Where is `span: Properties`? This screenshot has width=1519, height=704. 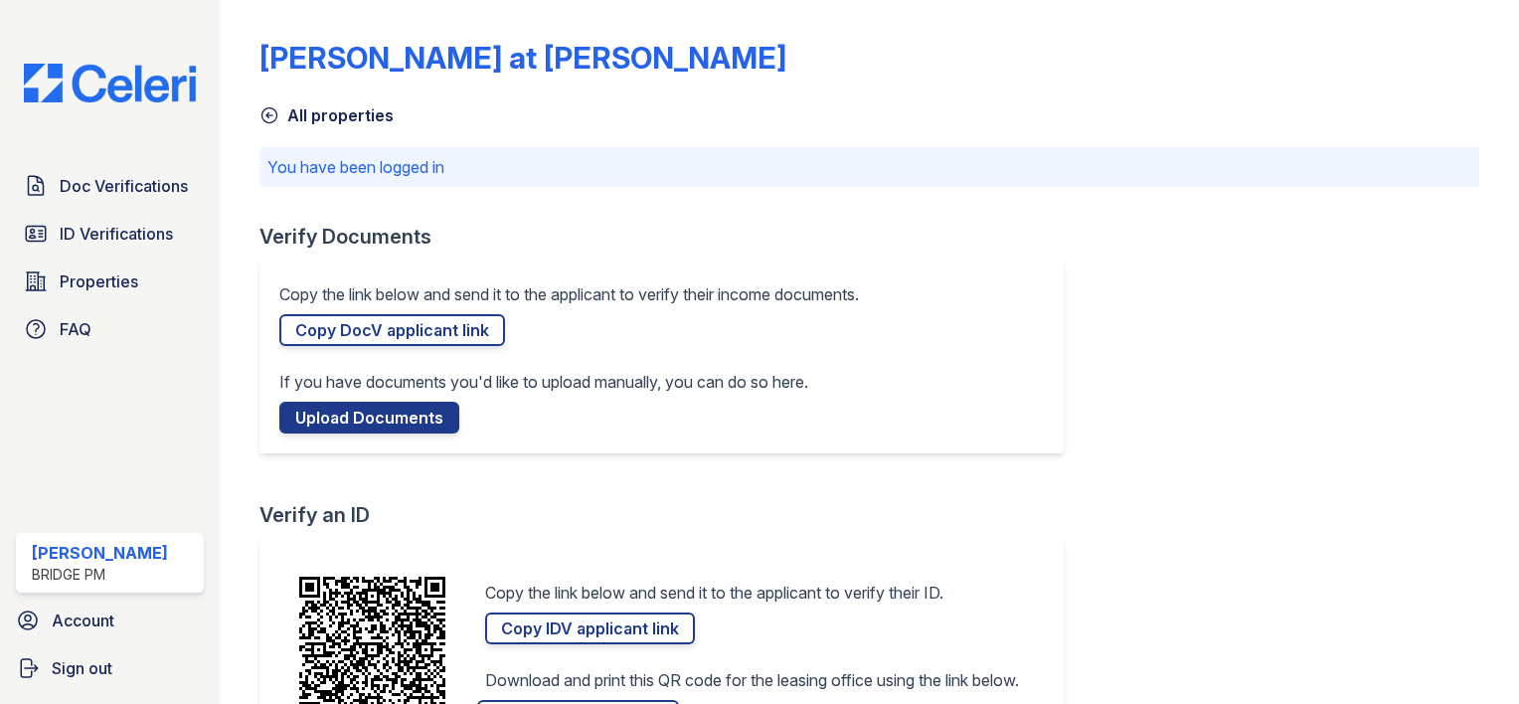 span: Properties is located at coordinates (98, 281).